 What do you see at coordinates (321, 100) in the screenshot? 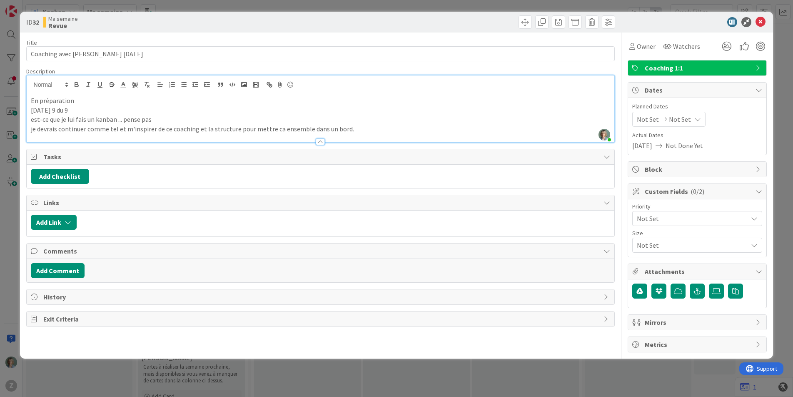
I see `p: En préparation` at bounding box center [321, 100].